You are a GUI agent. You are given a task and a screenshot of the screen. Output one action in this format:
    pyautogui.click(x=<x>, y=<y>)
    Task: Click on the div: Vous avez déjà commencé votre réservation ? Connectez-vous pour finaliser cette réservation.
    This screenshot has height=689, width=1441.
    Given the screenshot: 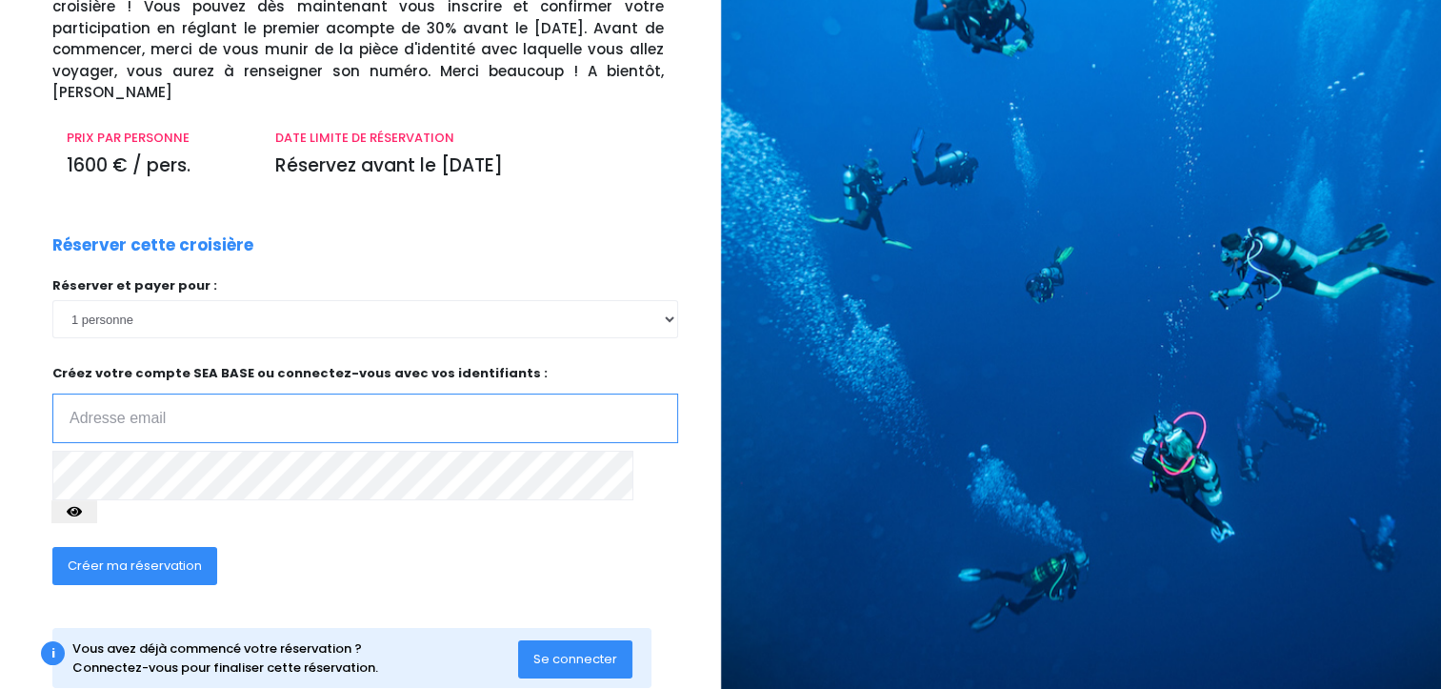 What is the action you would take?
    pyautogui.click(x=295, y=657)
    